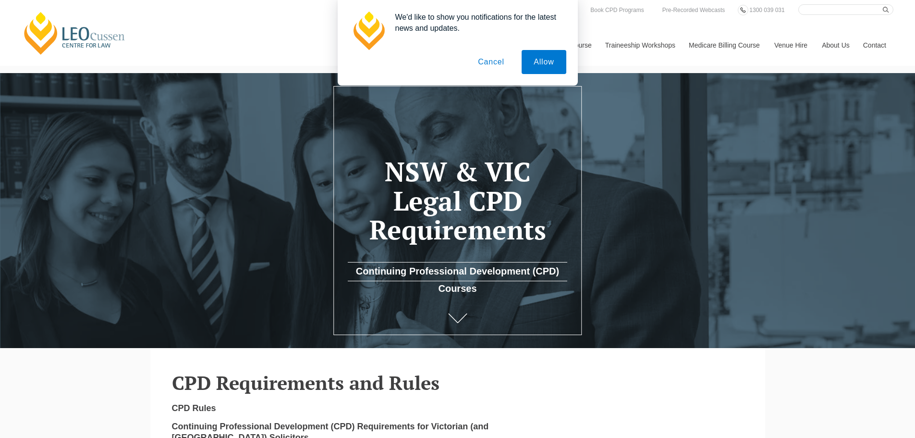 Image resolution: width=915 pixels, height=438 pixels. Describe the element at coordinates (368, 31) in the screenshot. I see `img: notification icon` at that location.